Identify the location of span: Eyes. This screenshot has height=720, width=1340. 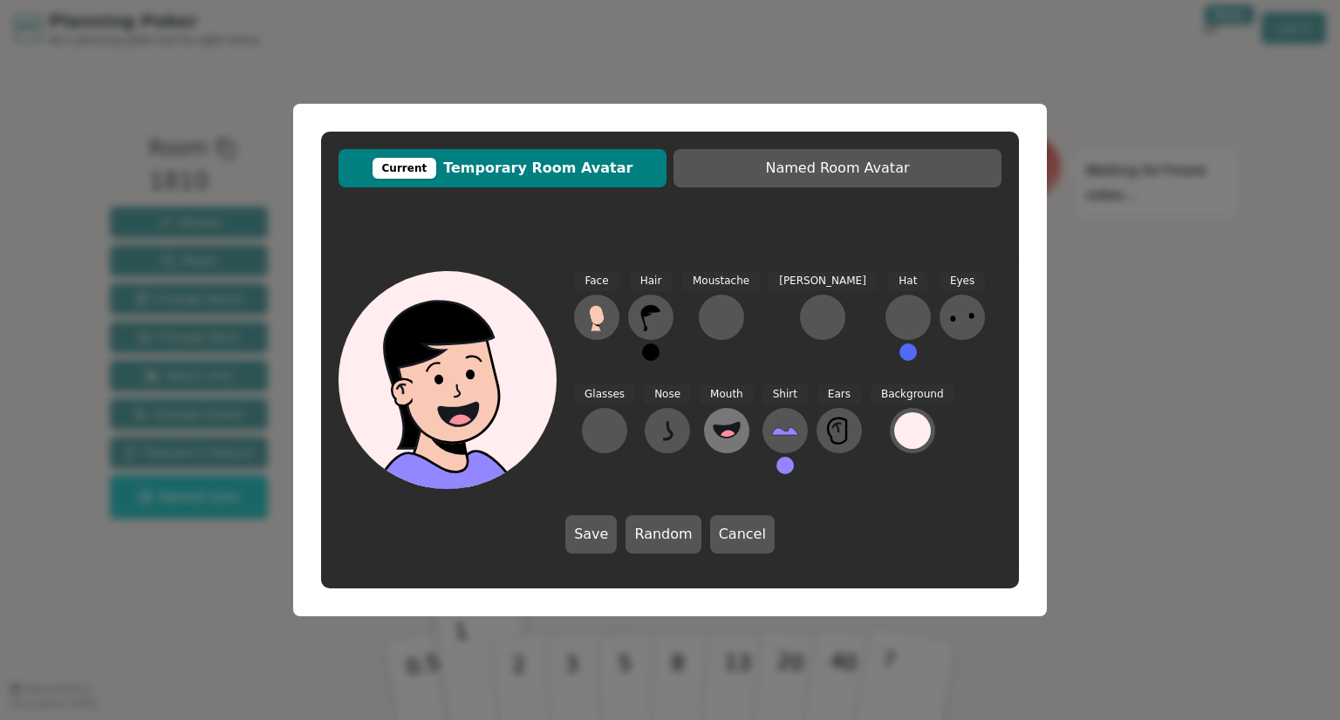
(962, 281).